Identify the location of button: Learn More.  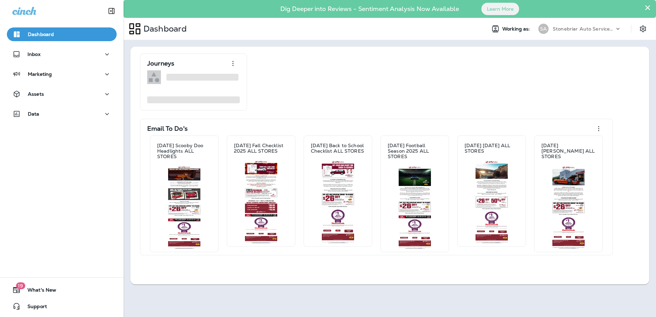
(500, 9).